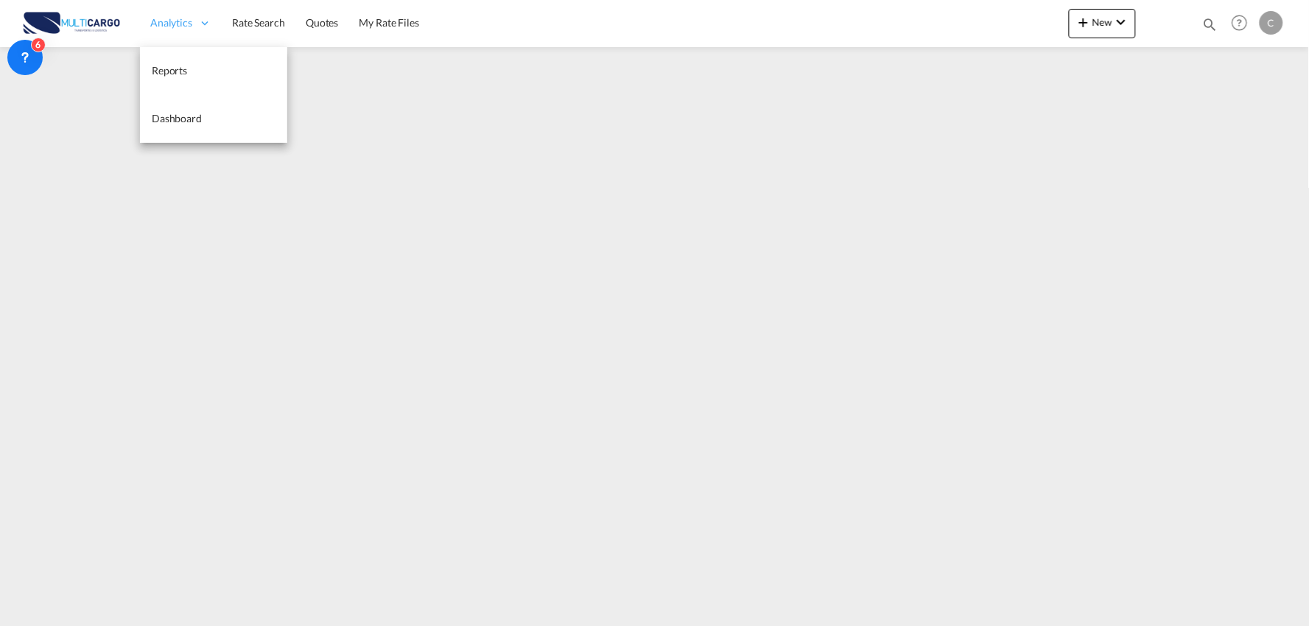  What do you see at coordinates (1210, 24) in the screenshot?
I see `md-icon: icon-magnify` at bounding box center [1210, 24].